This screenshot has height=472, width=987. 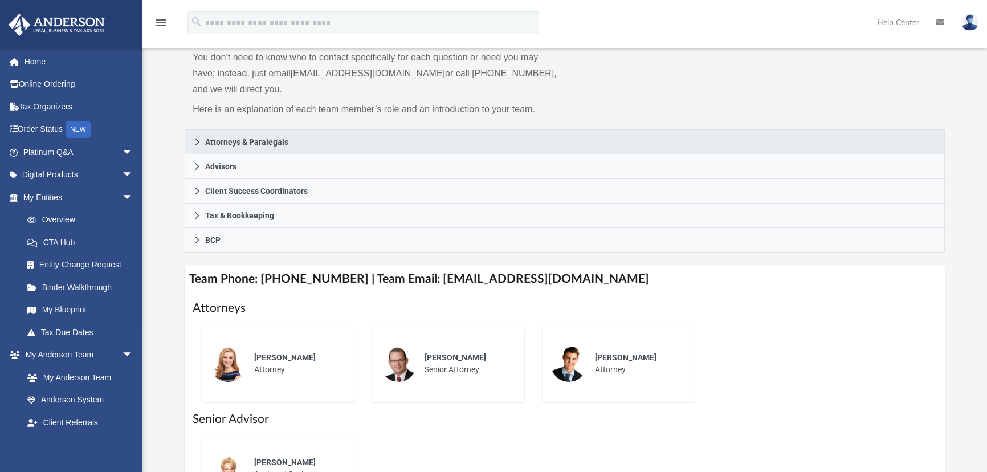 I want to click on img: User Pic, so click(x=970, y=22).